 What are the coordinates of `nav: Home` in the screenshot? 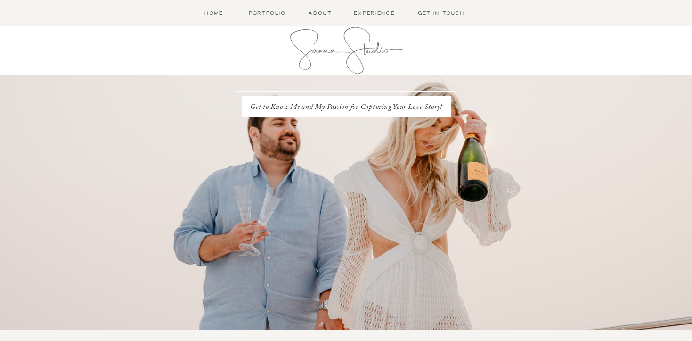 It's located at (214, 13).